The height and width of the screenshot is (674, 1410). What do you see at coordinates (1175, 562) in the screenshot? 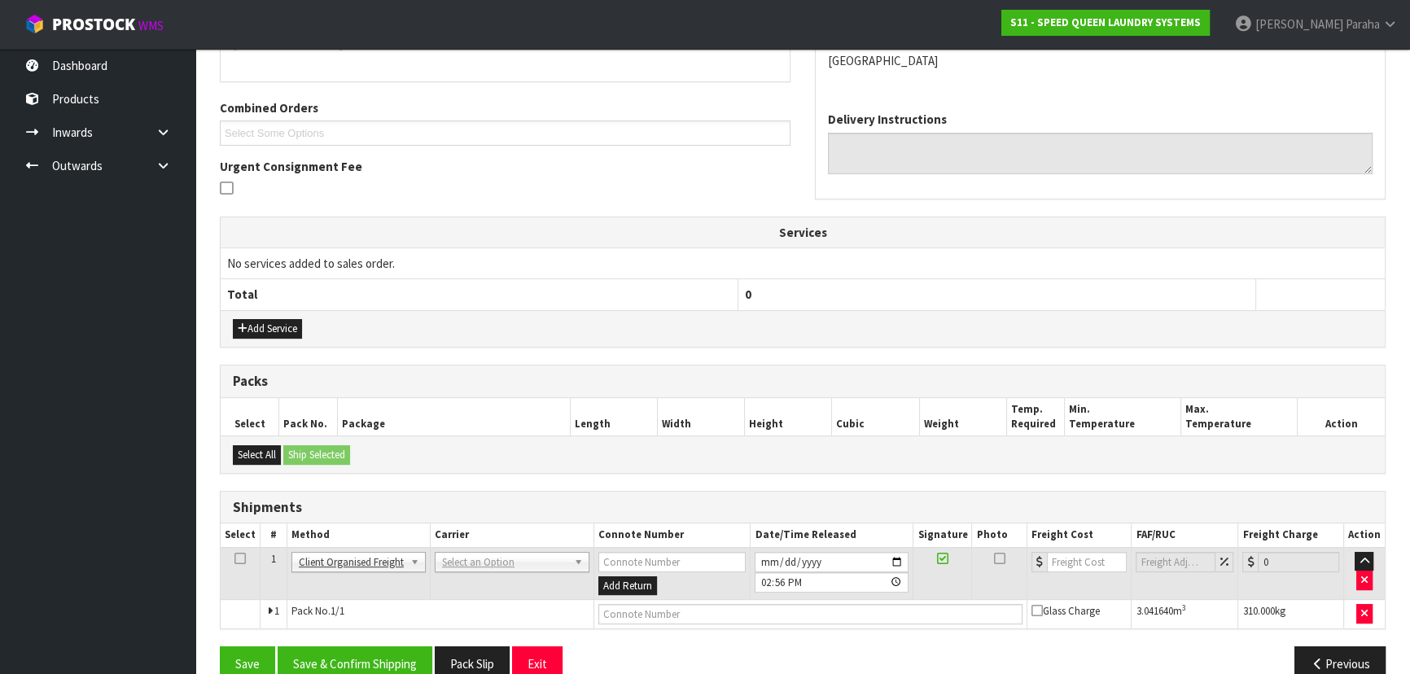
I see `input: Freight Adjustment` at bounding box center [1175, 562].